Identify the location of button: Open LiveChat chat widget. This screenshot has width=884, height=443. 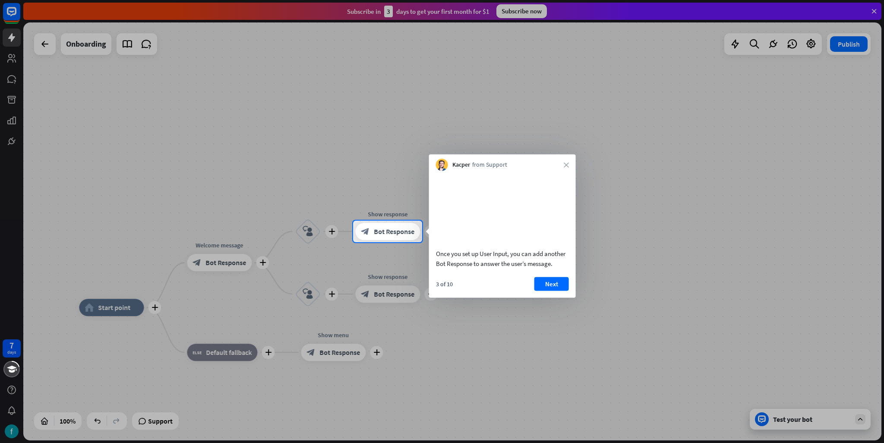
(20, 16).